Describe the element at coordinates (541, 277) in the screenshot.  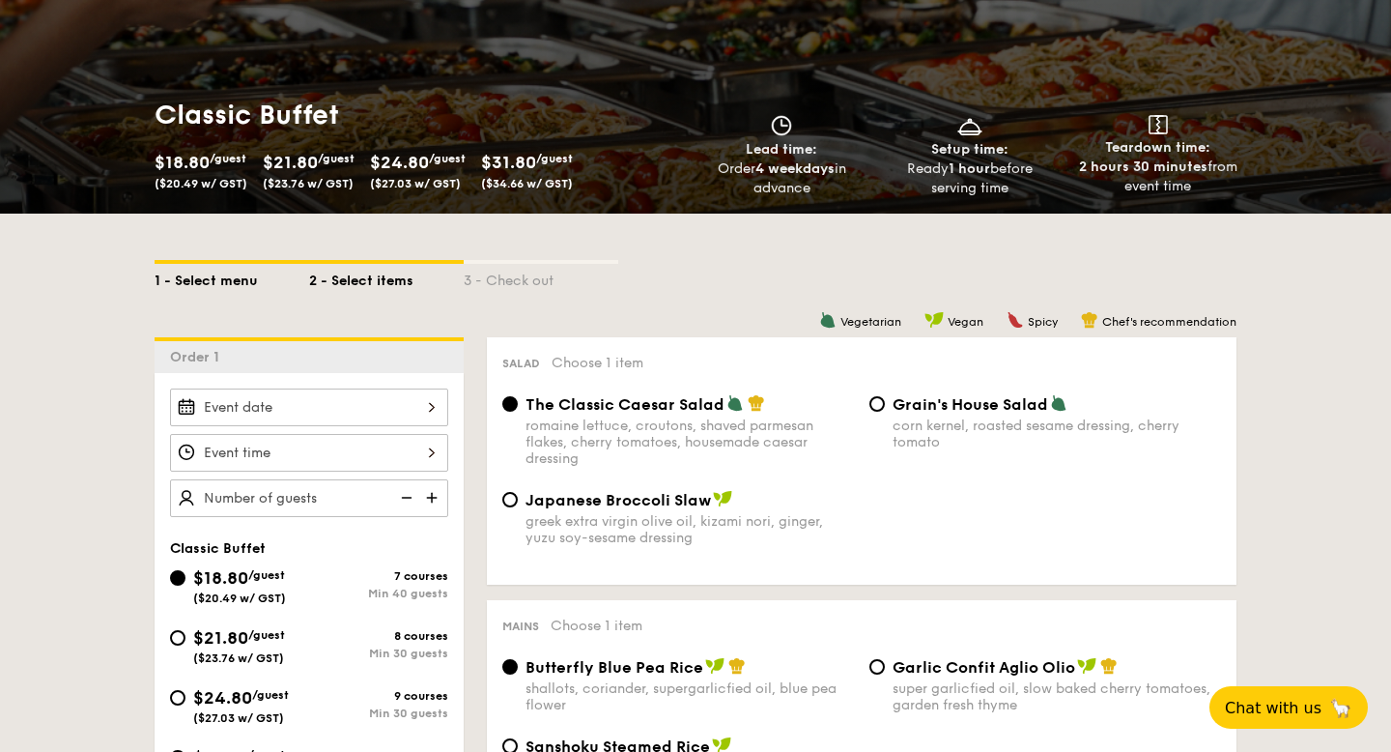
I see `div: 3 - Check out` at that location.